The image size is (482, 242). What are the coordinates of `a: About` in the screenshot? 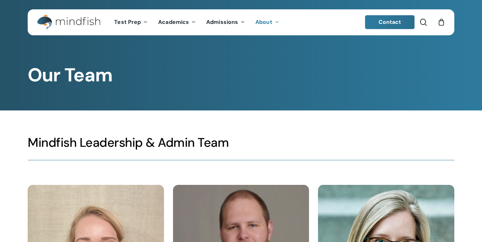 It's located at (267, 22).